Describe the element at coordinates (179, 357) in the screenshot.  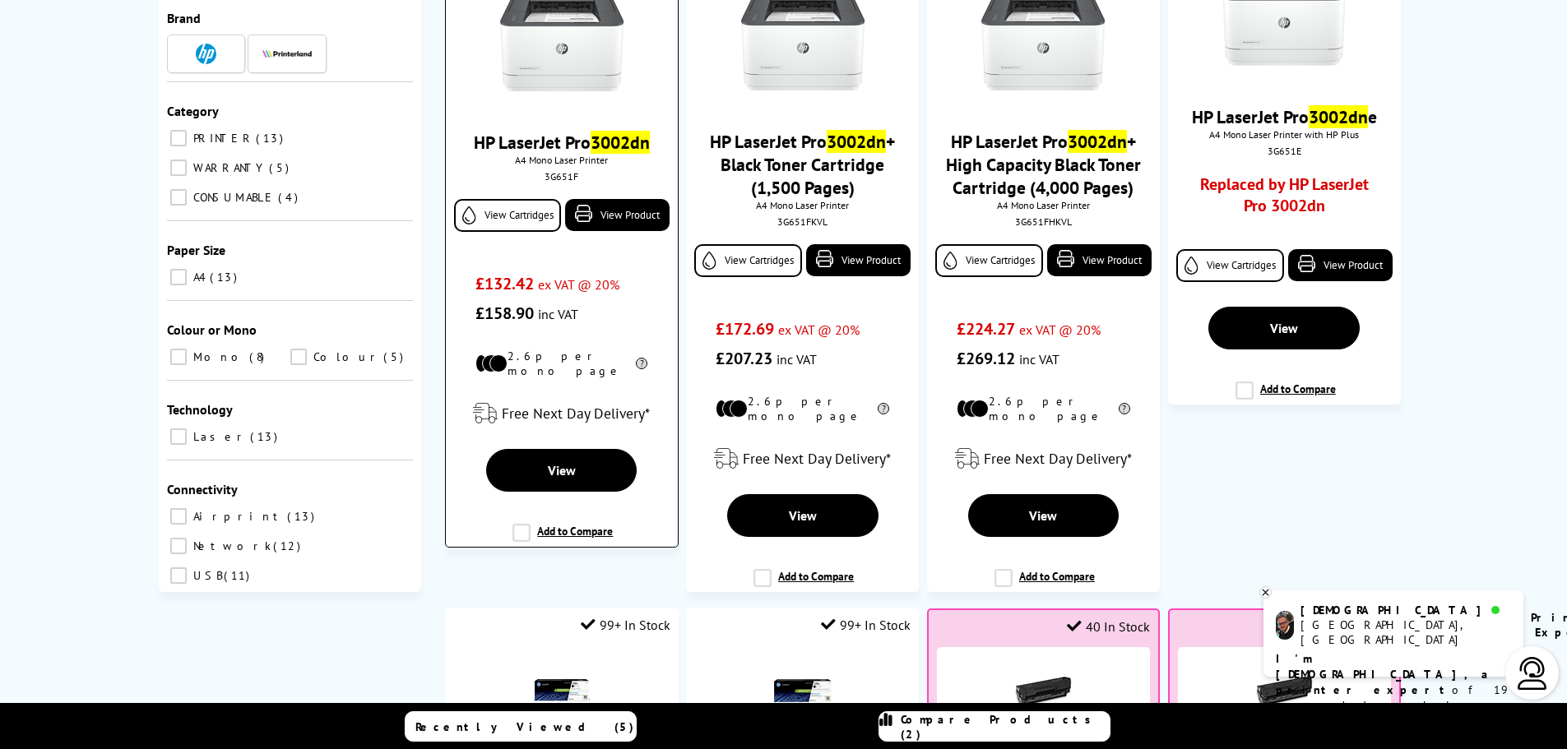
I see `input: Mono 8` at that location.